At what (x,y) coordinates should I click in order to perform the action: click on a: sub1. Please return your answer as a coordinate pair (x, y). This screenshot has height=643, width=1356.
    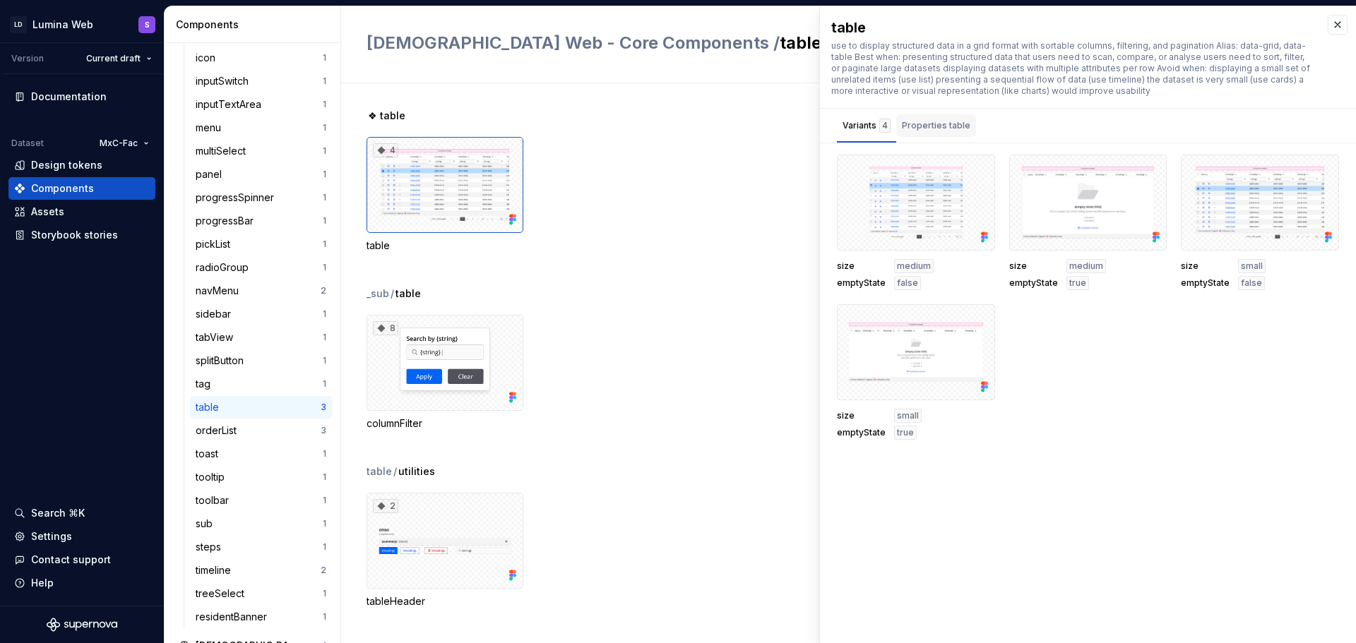
    Looking at the image, I should click on (261, 524).